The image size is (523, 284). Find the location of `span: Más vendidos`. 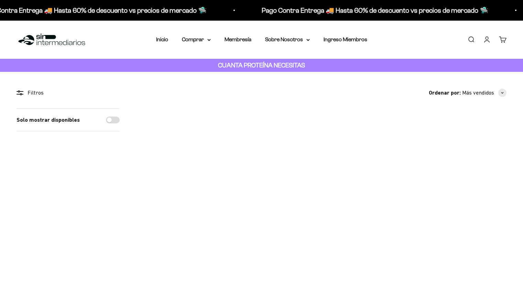

span: Más vendidos is located at coordinates (478, 93).